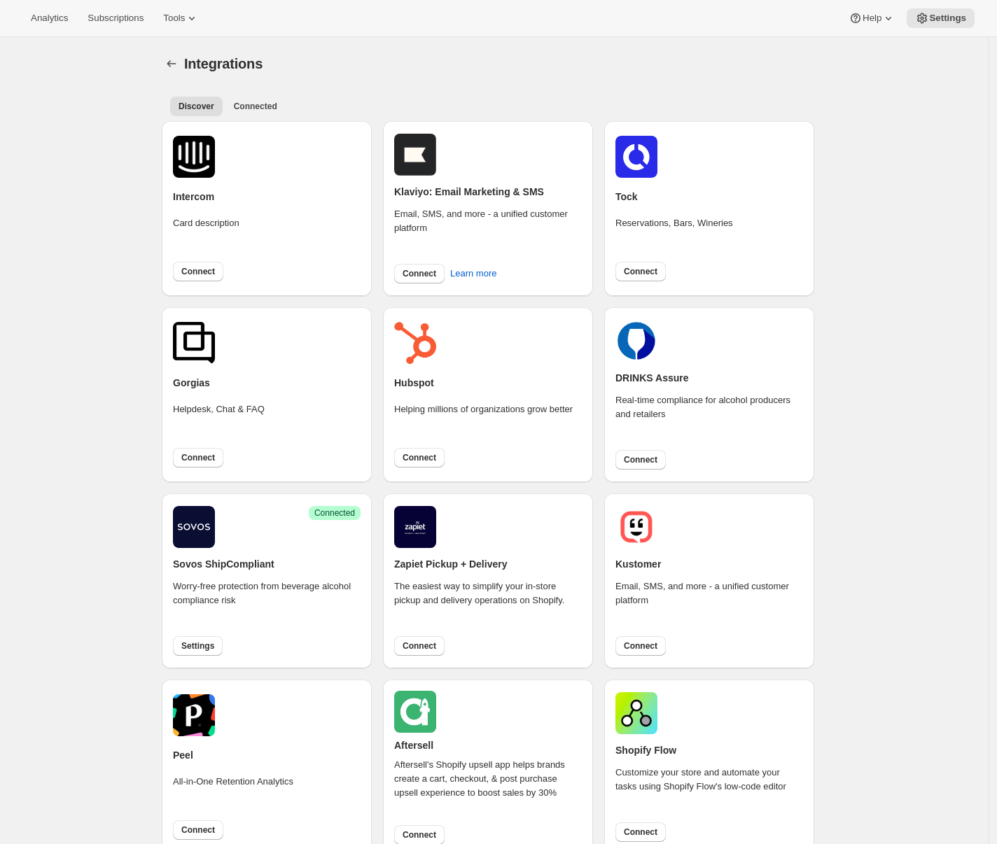  I want to click on img: drinks.png, so click(636, 341).